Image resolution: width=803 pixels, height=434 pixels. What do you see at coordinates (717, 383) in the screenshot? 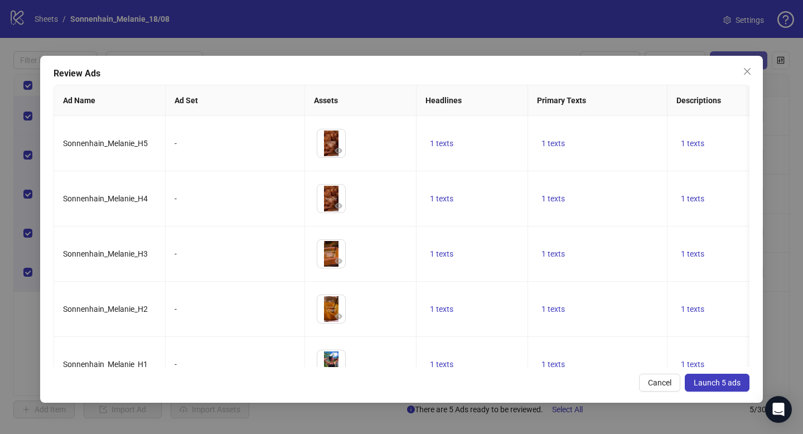
I see `span: Launch 5 ads` at bounding box center [717, 383].